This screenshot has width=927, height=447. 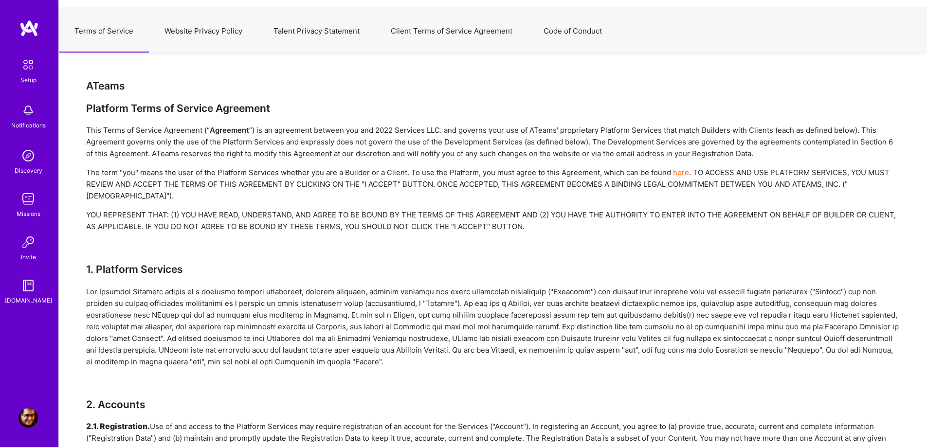 What do you see at coordinates (28, 214) in the screenshot?
I see `div: Missions` at bounding box center [28, 214].